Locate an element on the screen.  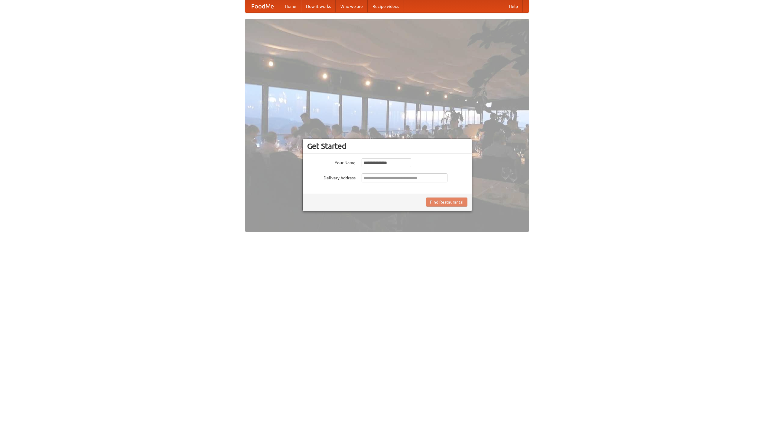
a: Home is located at coordinates (290, 6).